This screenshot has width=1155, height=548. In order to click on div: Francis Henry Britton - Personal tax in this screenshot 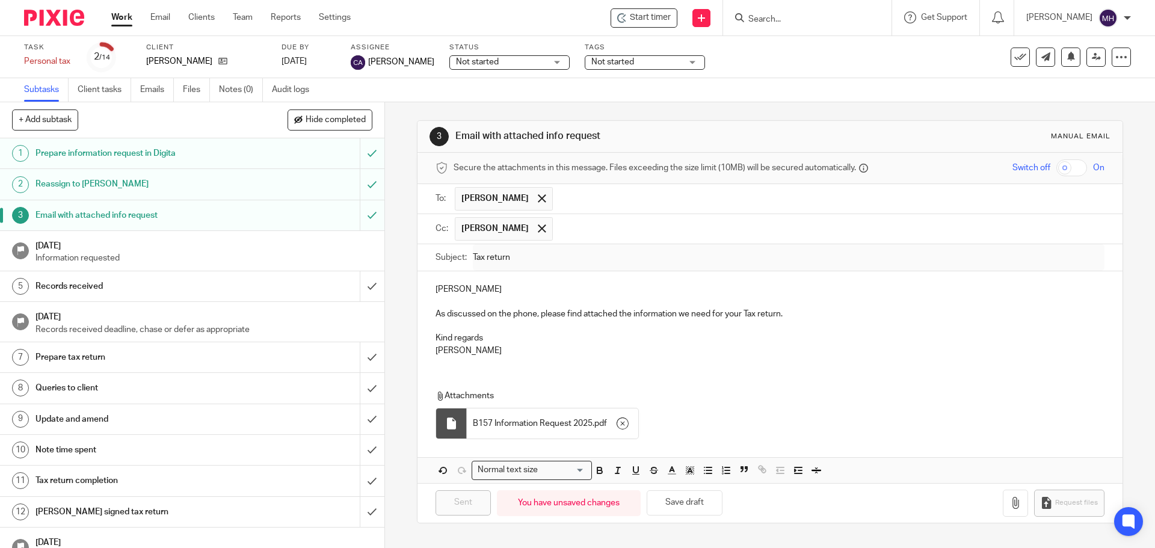, I will do `click(644, 18)`.